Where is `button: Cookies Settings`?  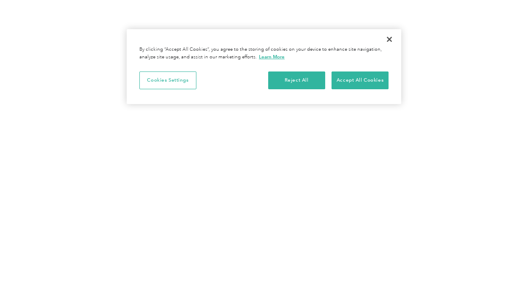
button: Cookies Settings is located at coordinates (168, 80).